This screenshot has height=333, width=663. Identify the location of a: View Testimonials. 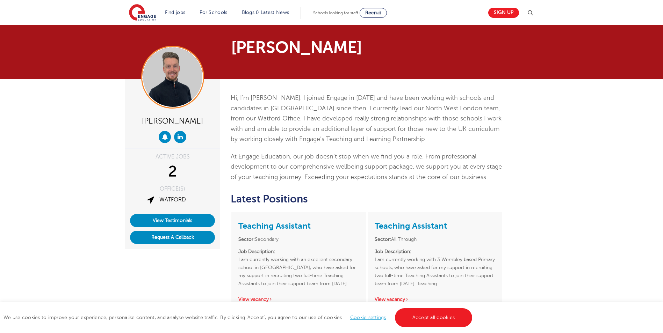
(172, 221).